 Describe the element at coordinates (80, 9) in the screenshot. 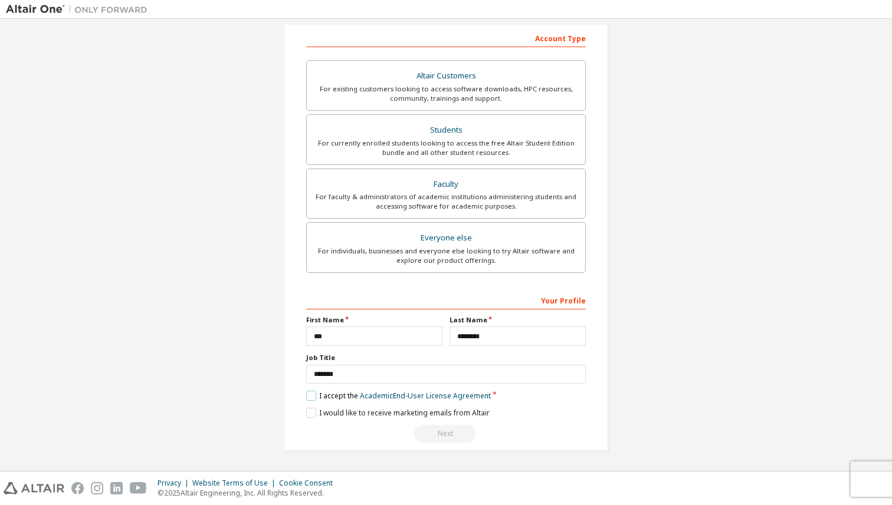

I see `img: Altair One` at that location.